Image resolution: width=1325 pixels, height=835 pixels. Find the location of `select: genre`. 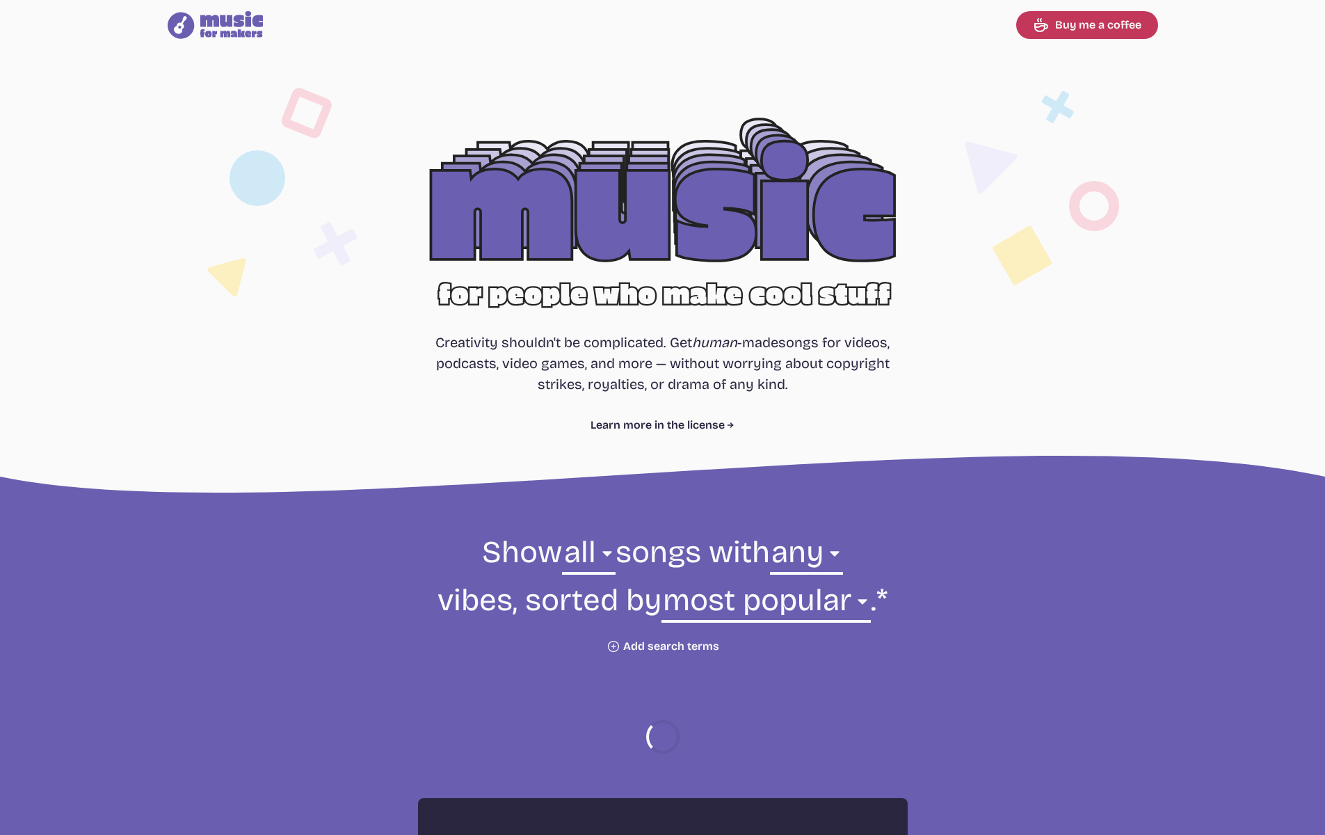

select: genre is located at coordinates (589, 556).